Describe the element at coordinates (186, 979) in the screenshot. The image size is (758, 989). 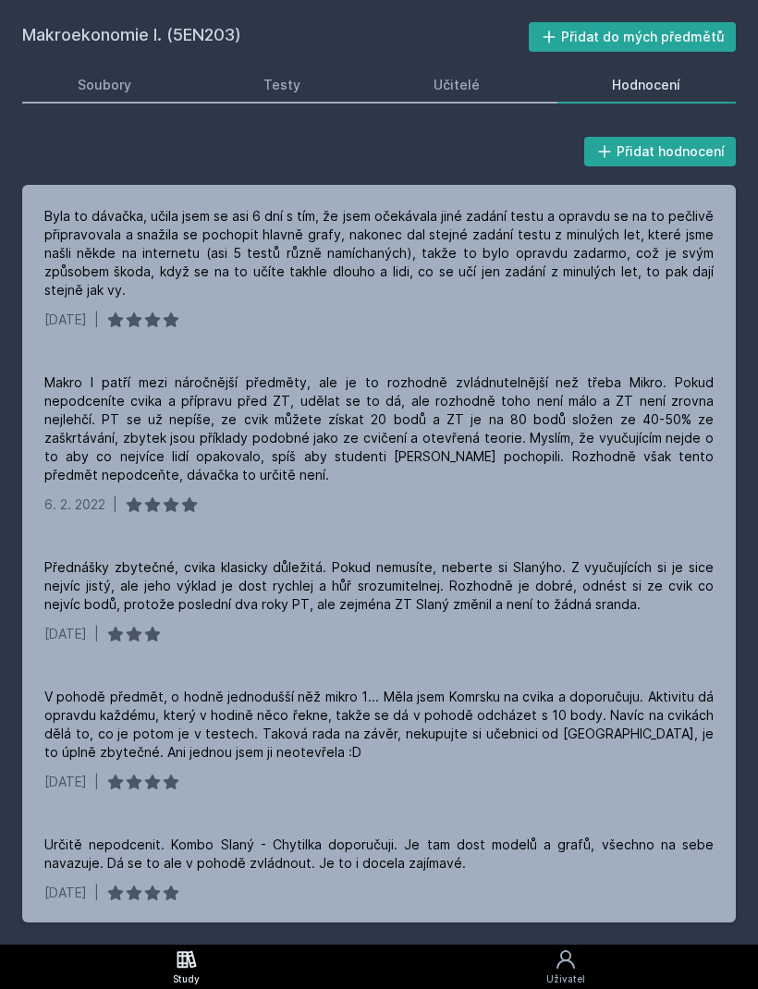
I see `div: Study` at that location.